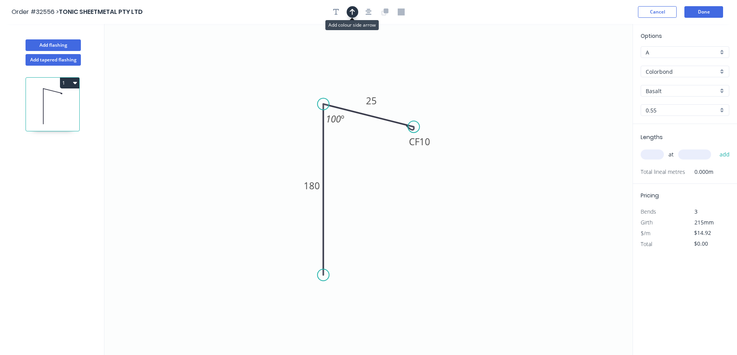 The width and height of the screenshot is (737, 355). What do you see at coordinates (414, 142) in the screenshot?
I see `tspan: CF` at bounding box center [414, 142].